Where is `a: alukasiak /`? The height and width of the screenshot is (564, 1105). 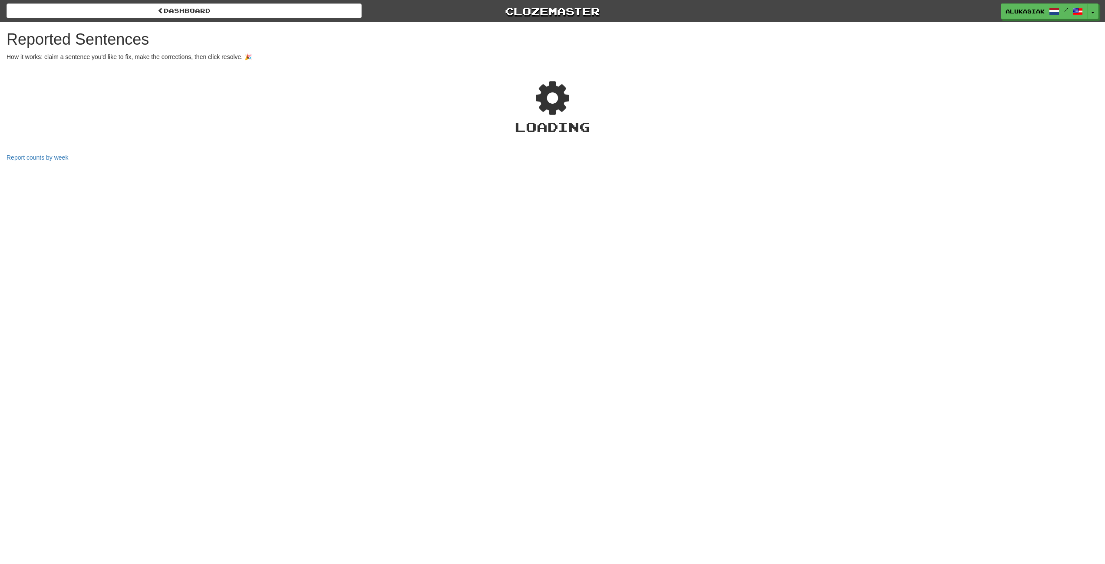 a: alukasiak / is located at coordinates (1044, 11).